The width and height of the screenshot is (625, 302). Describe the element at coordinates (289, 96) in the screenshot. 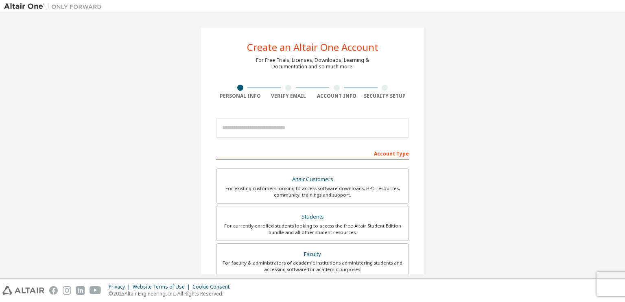

I see `div: Verify Email` at that location.